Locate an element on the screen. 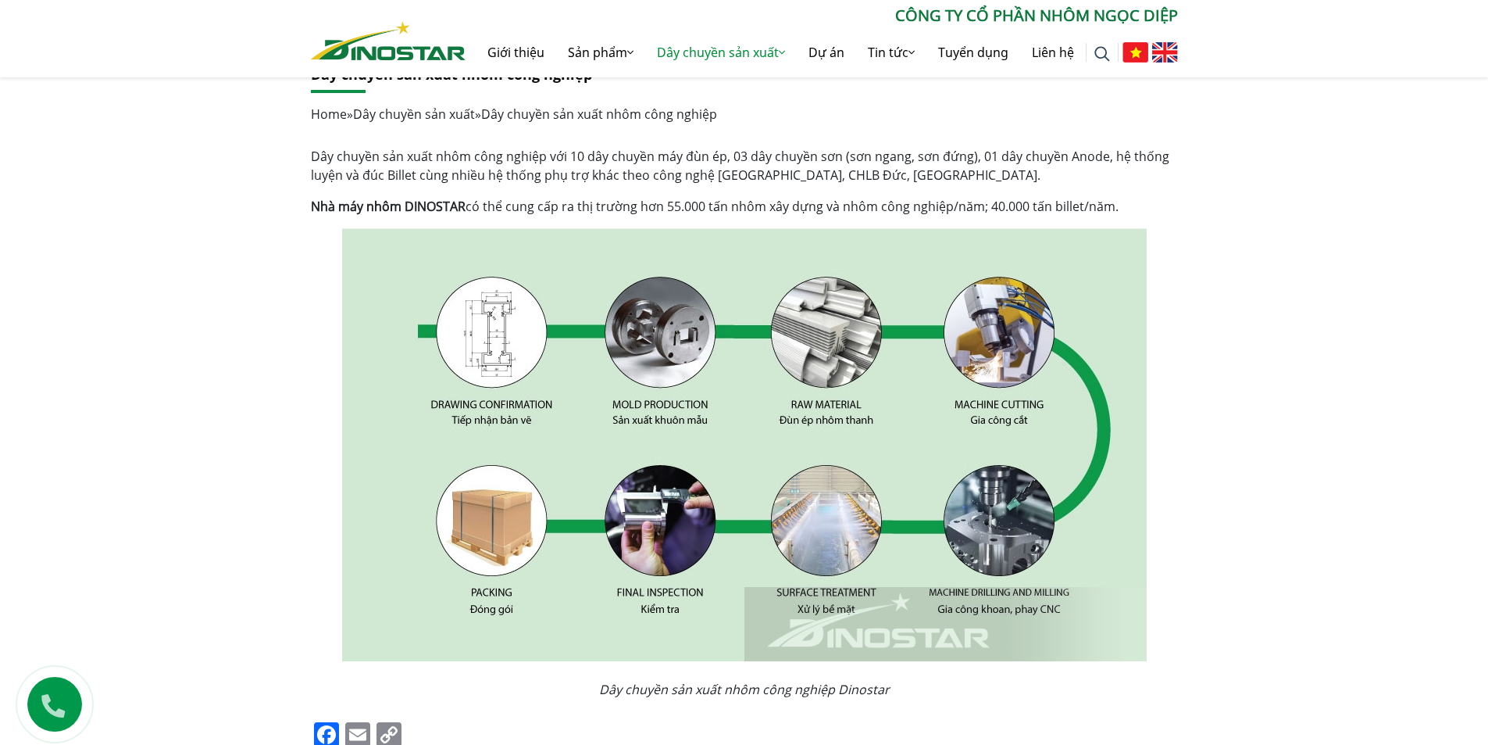 The height and width of the screenshot is (745, 1488). img: English is located at coordinates (1165, 52).